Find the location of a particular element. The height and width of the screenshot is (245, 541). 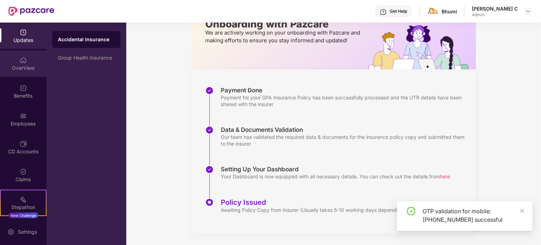

img: svg+xml;base64,PHN2ZyBpZD0iU2V0dGluZy0yMHgyMCIgeG1sbnM9Imh0dHA6Ly93d3cudzMub3JnLzIwMDAvc3ZnIiB3aW... is located at coordinates (11, 232).